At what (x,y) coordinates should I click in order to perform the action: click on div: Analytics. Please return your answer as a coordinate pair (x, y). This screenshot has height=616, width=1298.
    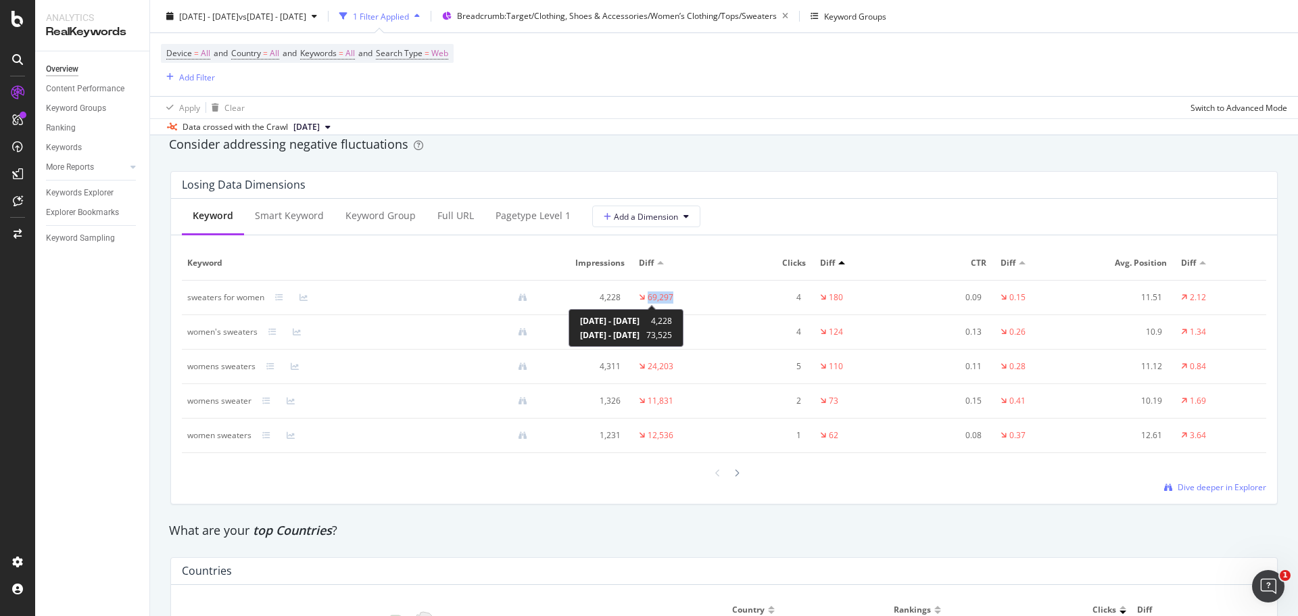
    Looking at the image, I should click on (92, 18).